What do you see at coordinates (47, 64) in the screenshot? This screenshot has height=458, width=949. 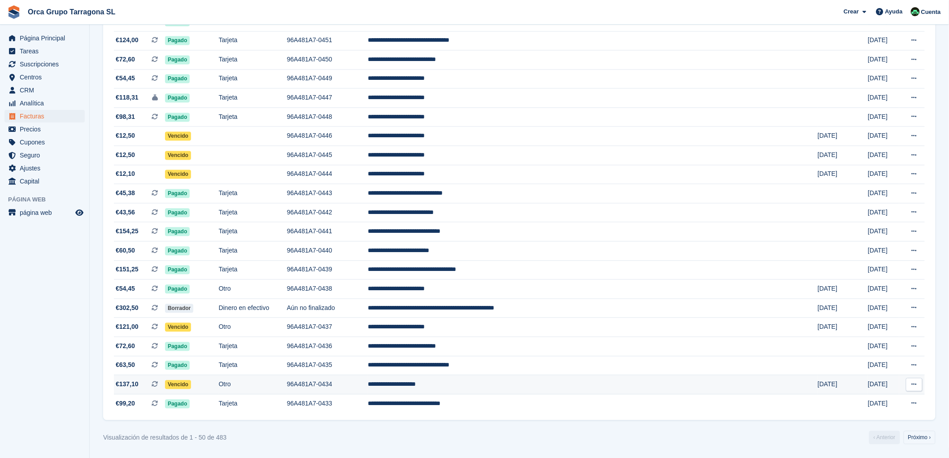 I see `span: Suscripciones` at bounding box center [47, 64].